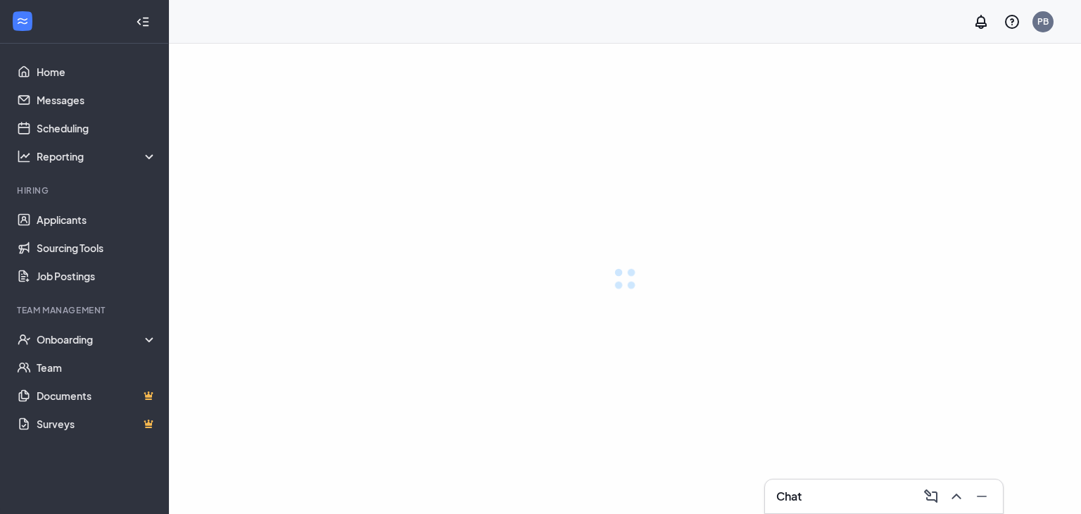 This screenshot has width=1081, height=514. I want to click on svg: Minimize, so click(981, 496).